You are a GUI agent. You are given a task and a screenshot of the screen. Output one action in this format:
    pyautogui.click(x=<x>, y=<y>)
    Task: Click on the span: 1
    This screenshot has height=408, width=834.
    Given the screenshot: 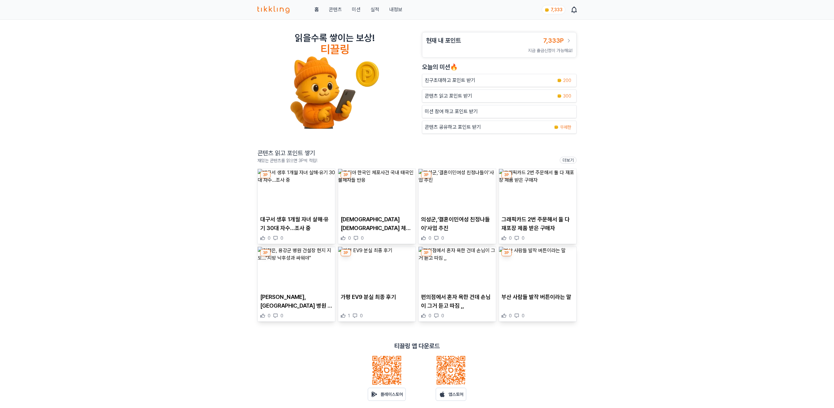 What is the action you would take?
    pyautogui.click(x=349, y=316)
    